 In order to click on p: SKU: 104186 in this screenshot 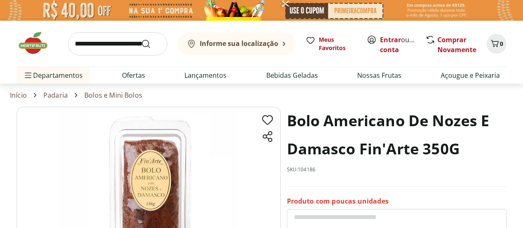, I will do `click(302, 170)`.